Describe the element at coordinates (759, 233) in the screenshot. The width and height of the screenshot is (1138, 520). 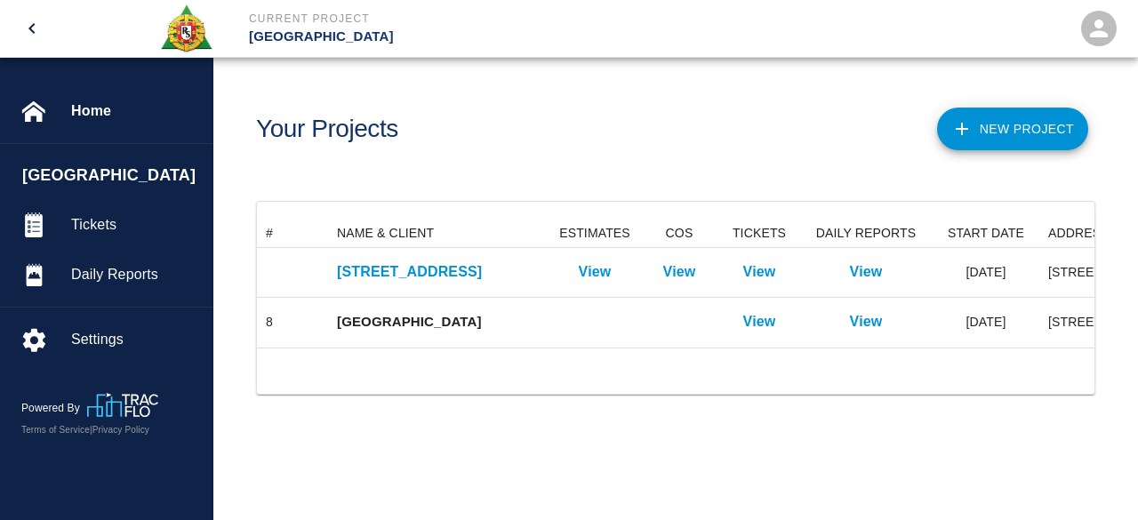
I see `div: TICKETS` at that location.